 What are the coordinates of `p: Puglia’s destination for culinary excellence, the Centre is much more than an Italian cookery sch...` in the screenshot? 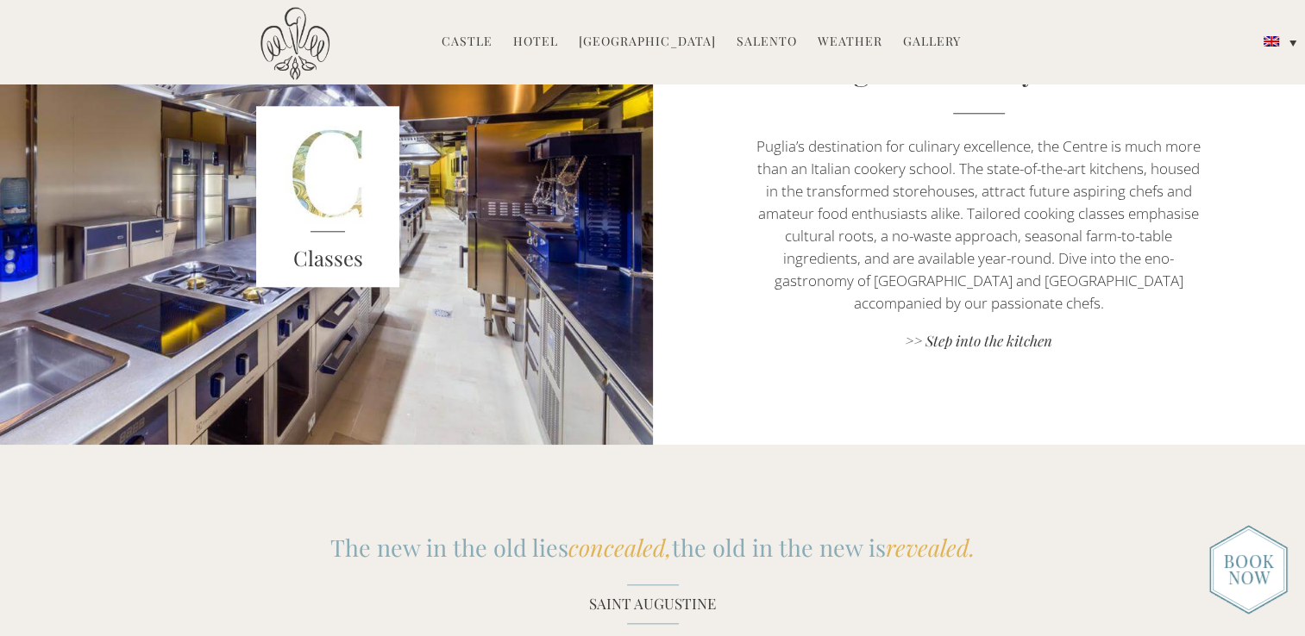 It's located at (979, 225).